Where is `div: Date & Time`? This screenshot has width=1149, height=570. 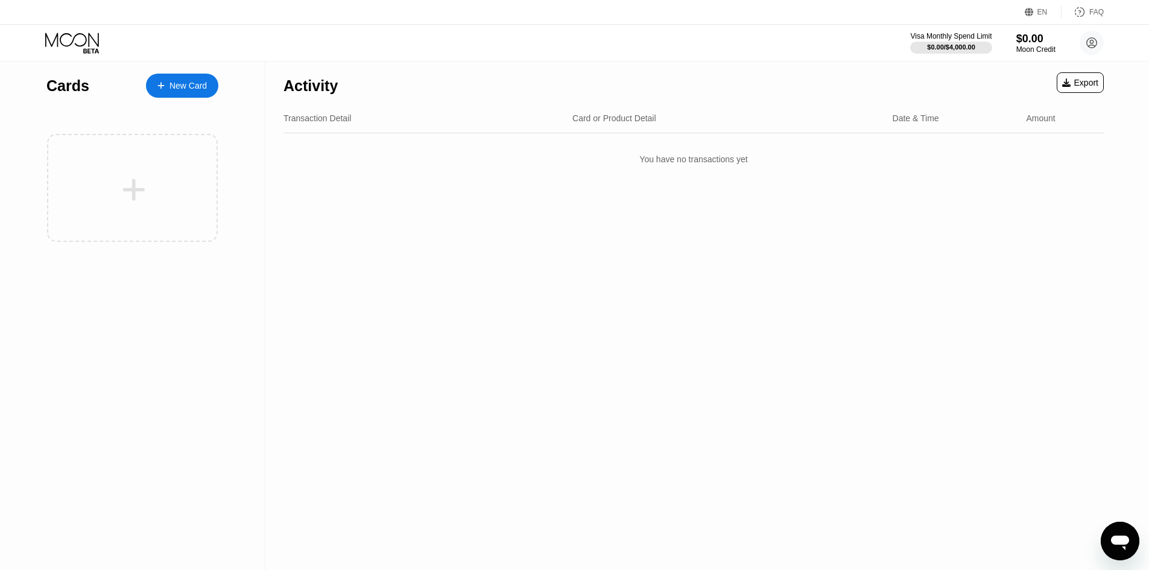 div: Date & Time is located at coordinates (915, 118).